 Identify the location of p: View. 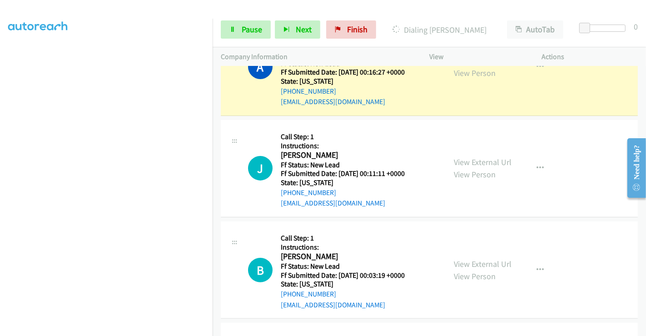
(477, 57).